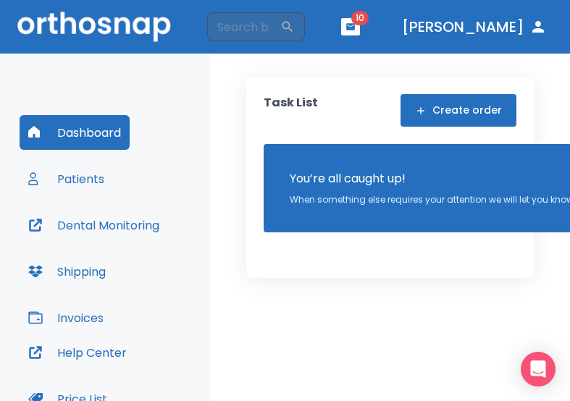  I want to click on button: Dental Monitoring, so click(93, 225).